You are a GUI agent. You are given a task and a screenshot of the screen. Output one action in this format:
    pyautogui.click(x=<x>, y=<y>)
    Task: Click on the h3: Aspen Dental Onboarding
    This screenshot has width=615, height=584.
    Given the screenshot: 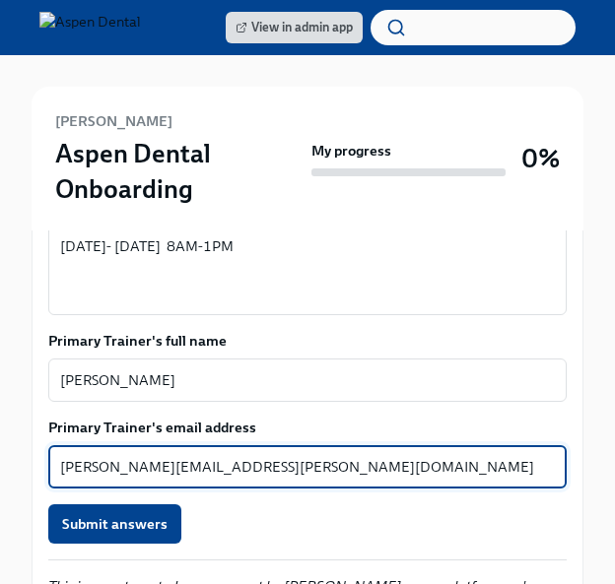 What is the action you would take?
    pyautogui.click(x=179, y=171)
    